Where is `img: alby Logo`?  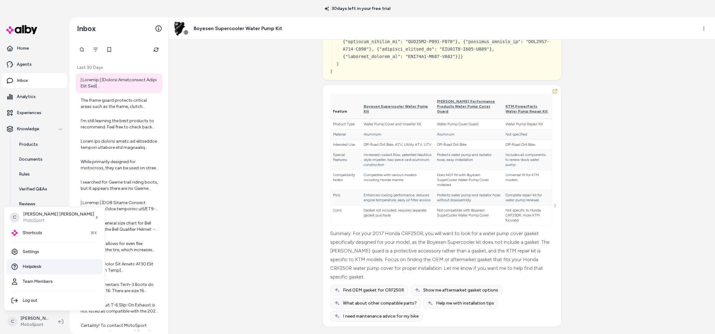 img: alby Logo is located at coordinates (15, 233).